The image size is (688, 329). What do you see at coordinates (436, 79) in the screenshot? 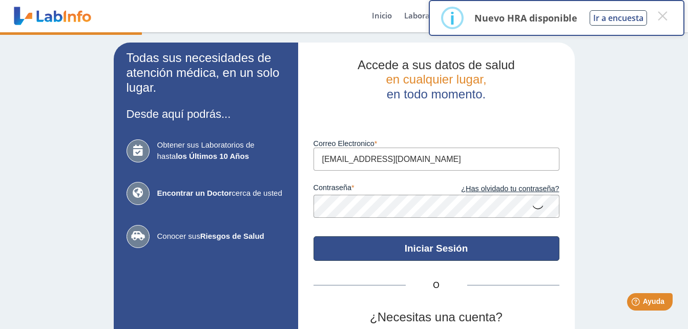
I see `span: en cualquier lugar,` at bounding box center [436, 79].